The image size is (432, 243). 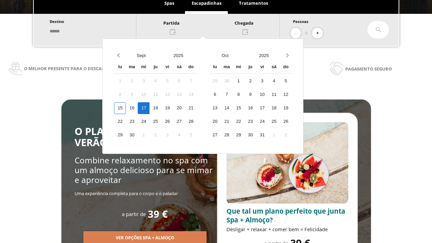 What do you see at coordinates (144, 170) in the screenshot?
I see `span: Combine relaxamento no spa com um almoço delicioso para se mimar e aproveitar` at bounding box center [144, 170].